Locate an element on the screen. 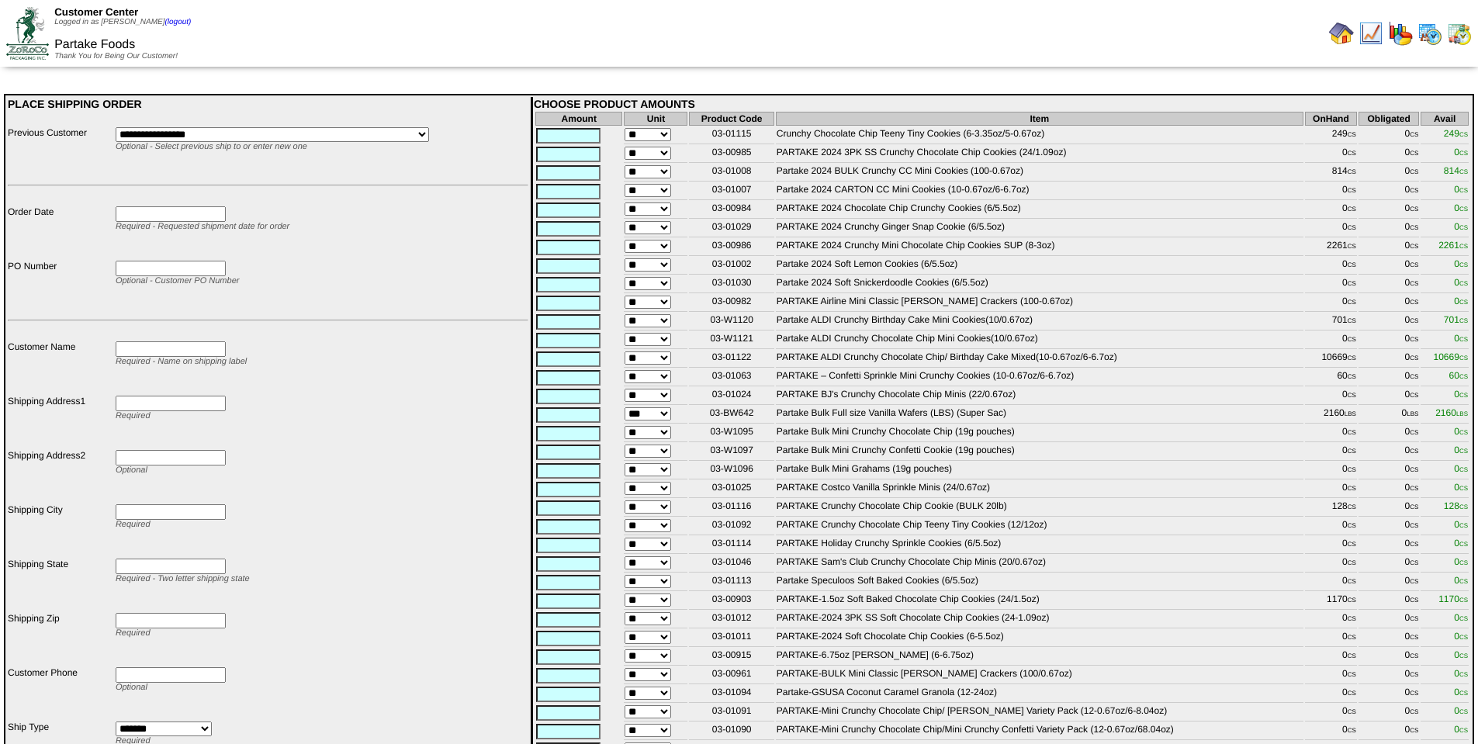 Image resolution: width=1478 pixels, height=744 pixels. span: 249 is located at coordinates (1456, 133).